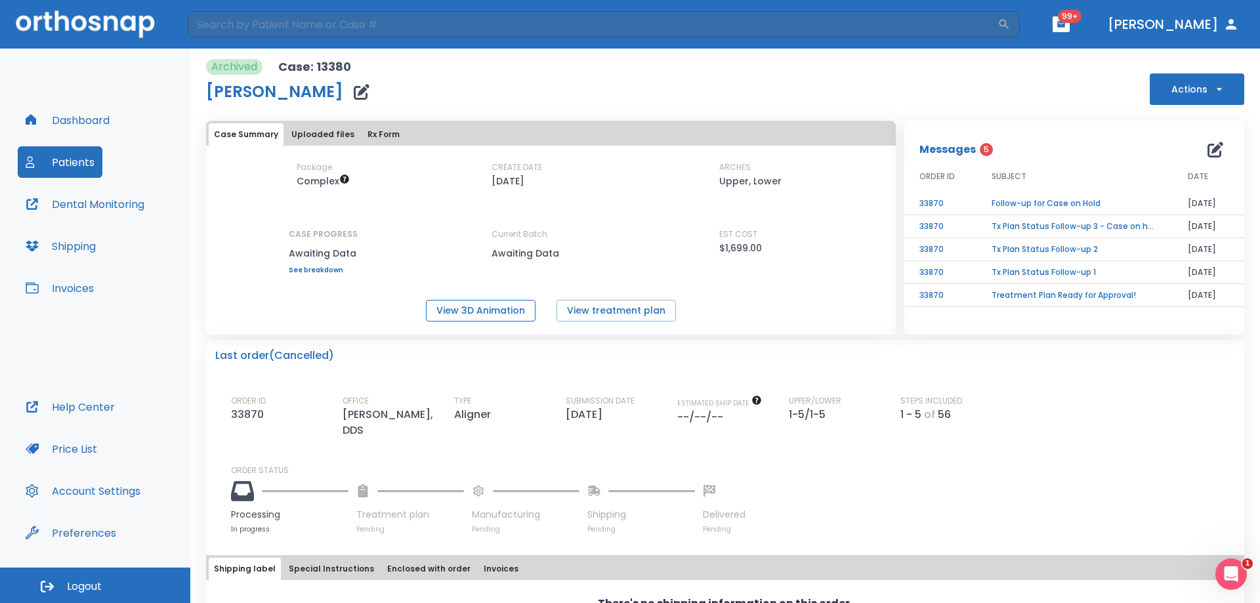 The image size is (1260, 603). Describe the element at coordinates (71, 533) in the screenshot. I see `button: Preferences` at that location.